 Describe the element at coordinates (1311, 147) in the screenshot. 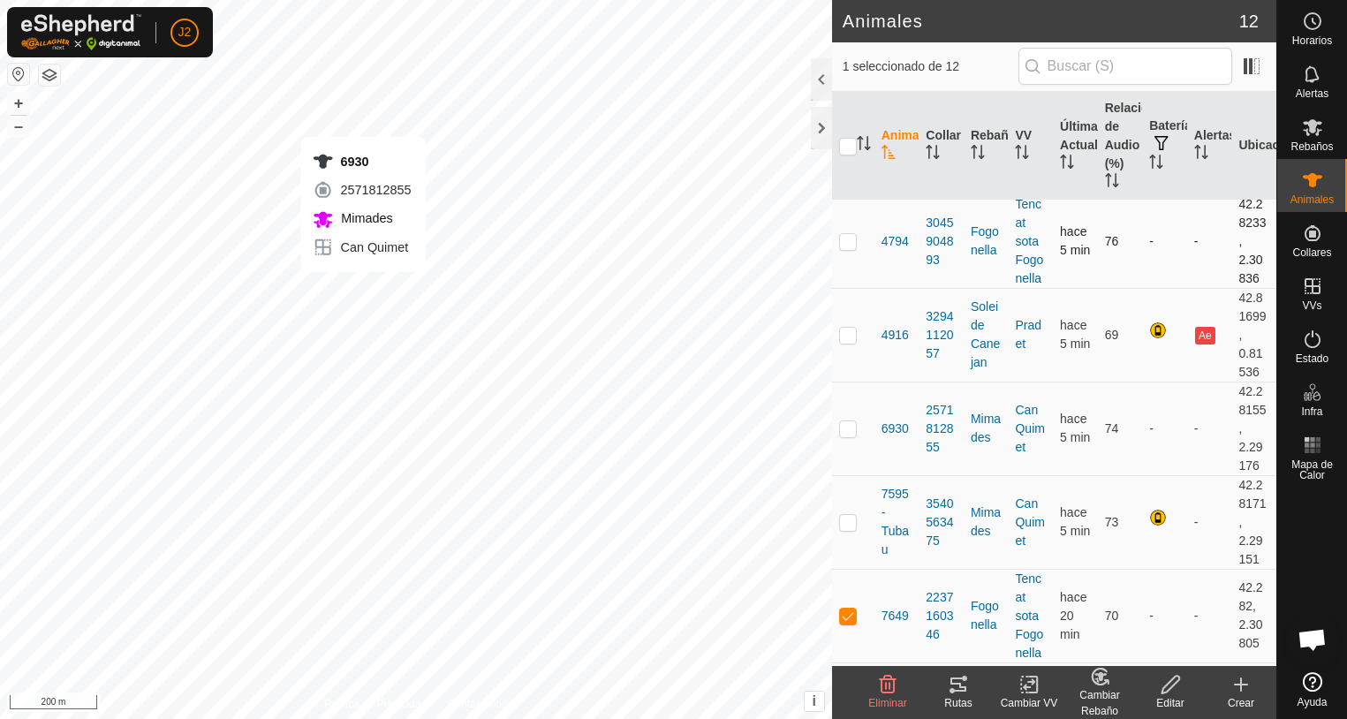

I see `span: Rebaños` at that location.